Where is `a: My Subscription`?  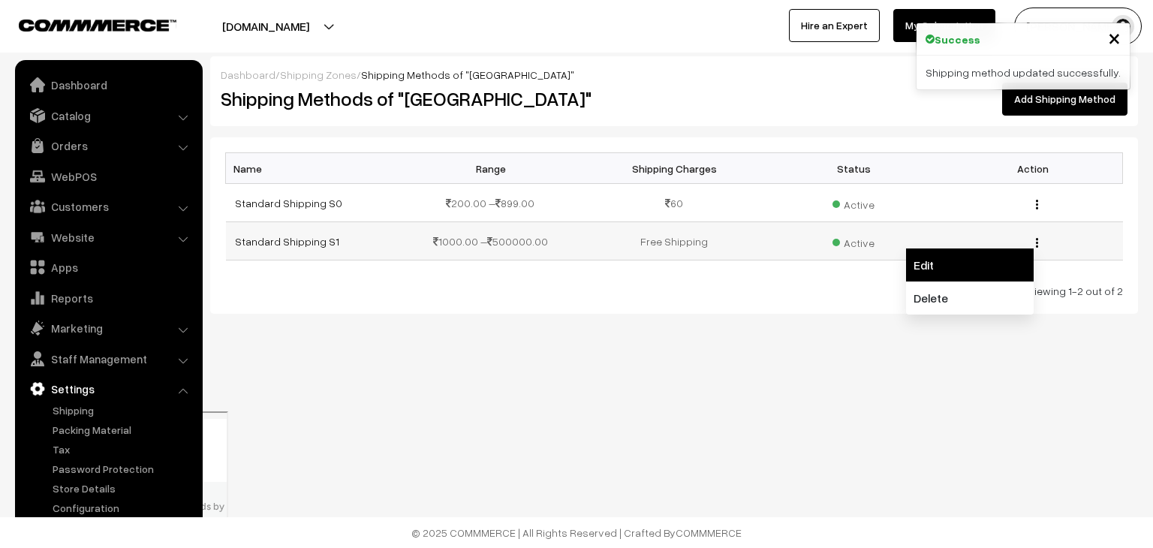
a: My Subscription is located at coordinates (944, 26).